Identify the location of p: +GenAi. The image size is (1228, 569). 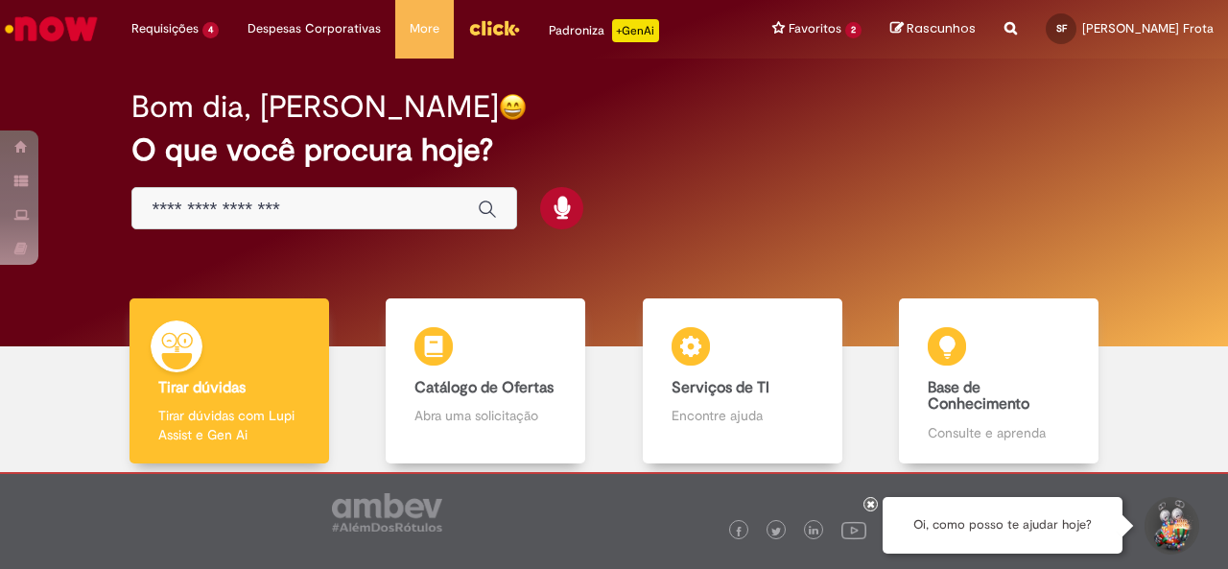
(635, 31).